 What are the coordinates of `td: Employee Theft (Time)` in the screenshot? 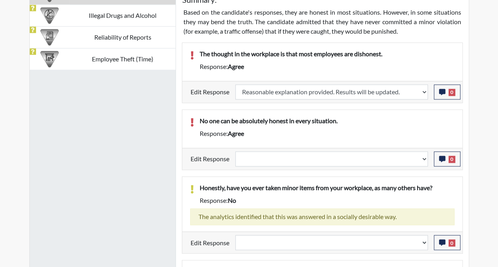 It's located at (122, 59).